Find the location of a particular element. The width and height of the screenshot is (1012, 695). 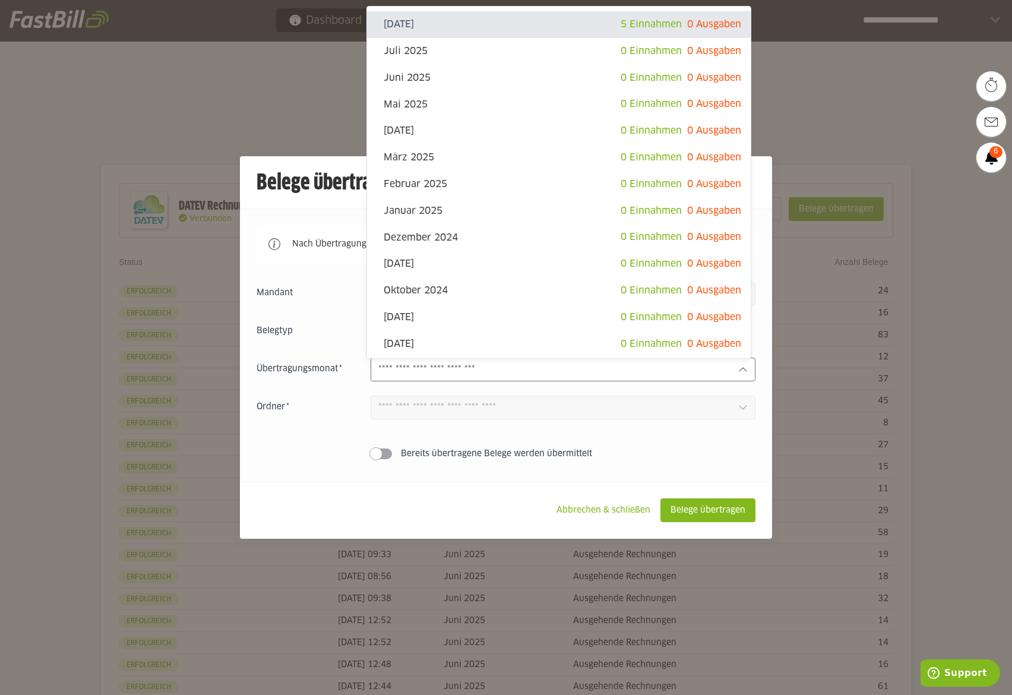

span: 5 Einnahmen is located at coordinates (651, 24).